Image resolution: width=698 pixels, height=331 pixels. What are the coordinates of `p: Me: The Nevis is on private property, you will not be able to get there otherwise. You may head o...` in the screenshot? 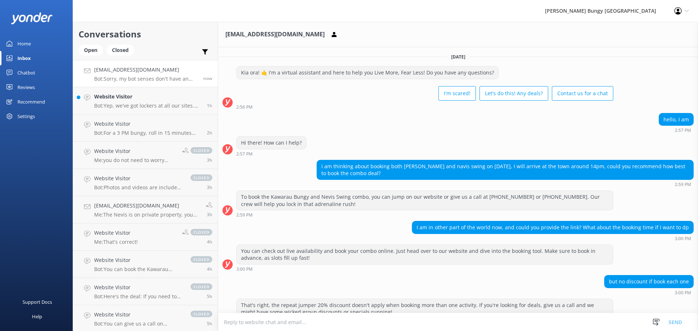 It's located at (147, 215).